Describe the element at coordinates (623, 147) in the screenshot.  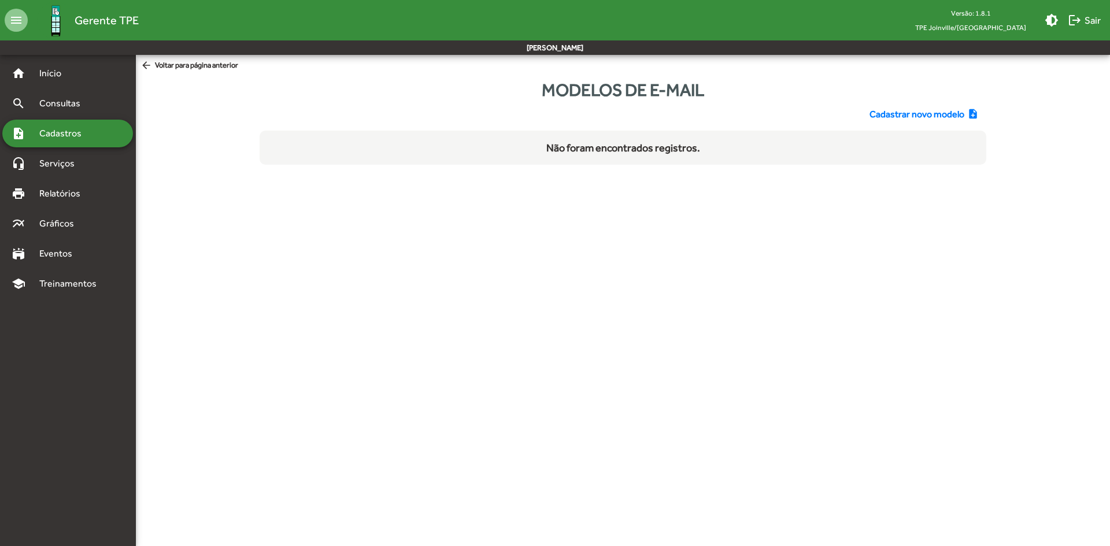
I see `div: Não foram encontrados registros.` at that location.